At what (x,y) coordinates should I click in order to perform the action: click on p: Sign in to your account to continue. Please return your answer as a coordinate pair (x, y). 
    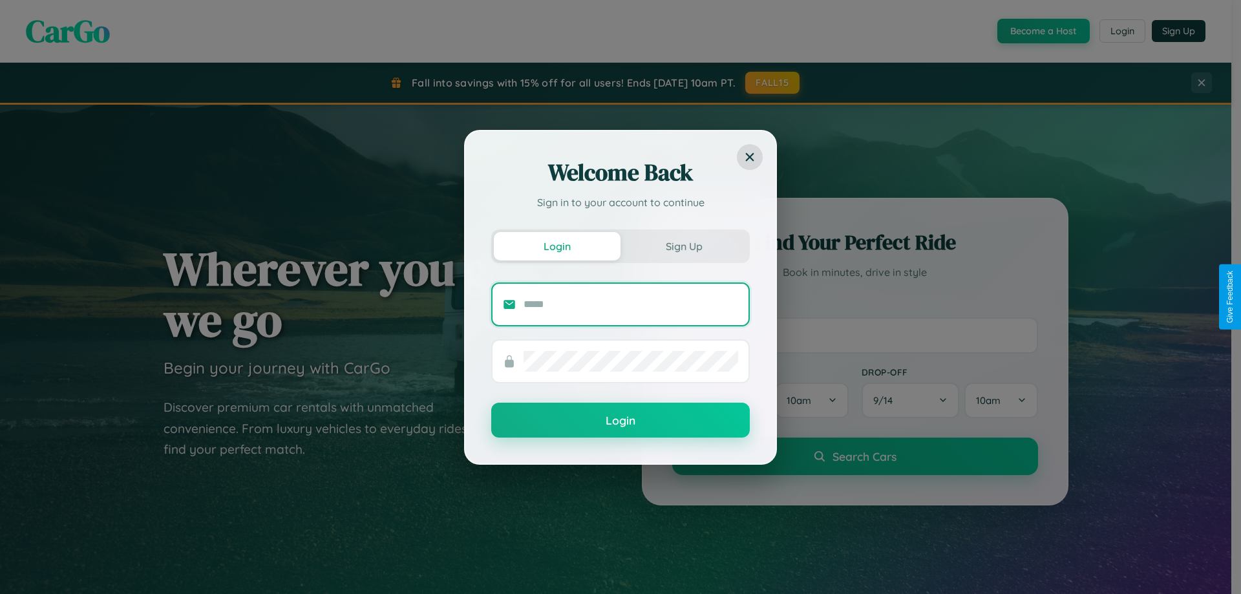
    Looking at the image, I should click on (620, 202).